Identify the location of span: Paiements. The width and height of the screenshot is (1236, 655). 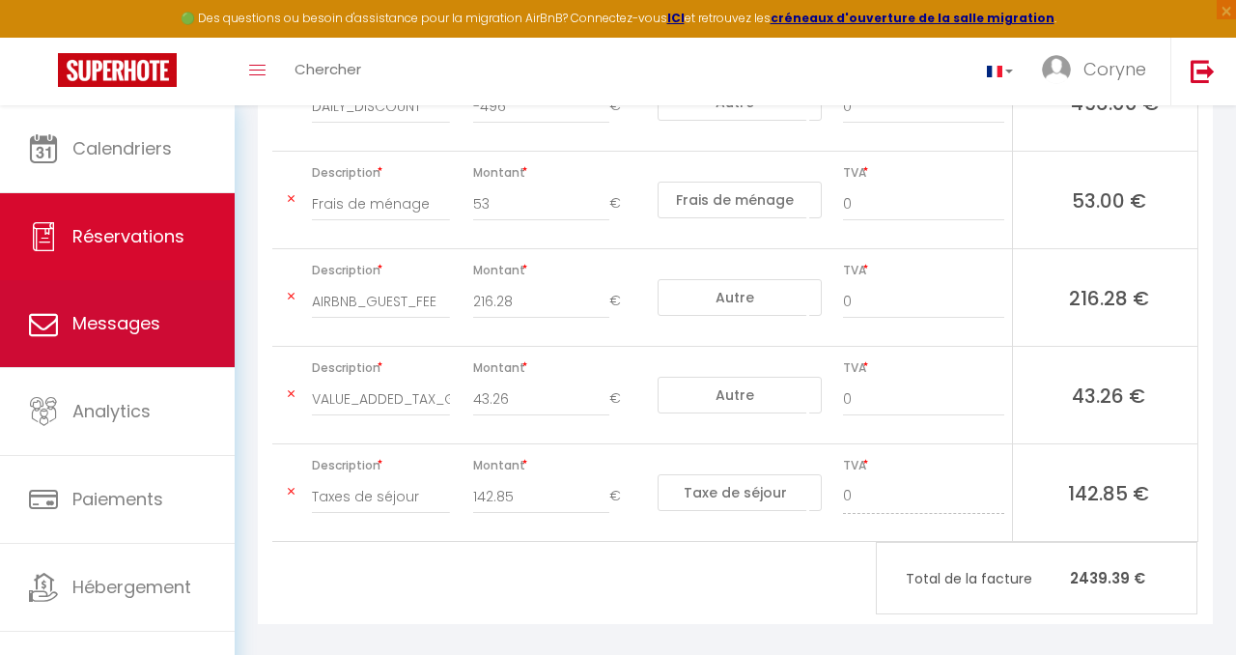
(118, 498).